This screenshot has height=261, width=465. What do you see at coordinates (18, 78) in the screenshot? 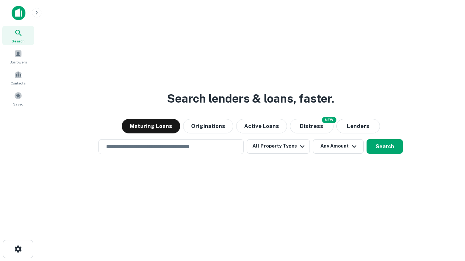
I see `div: Contacts` at bounding box center [18, 78].